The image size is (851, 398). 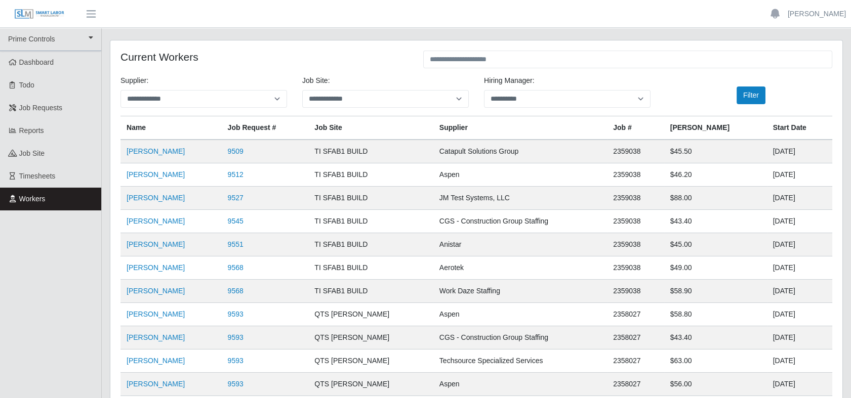 I want to click on td: $46.20, so click(x=715, y=175).